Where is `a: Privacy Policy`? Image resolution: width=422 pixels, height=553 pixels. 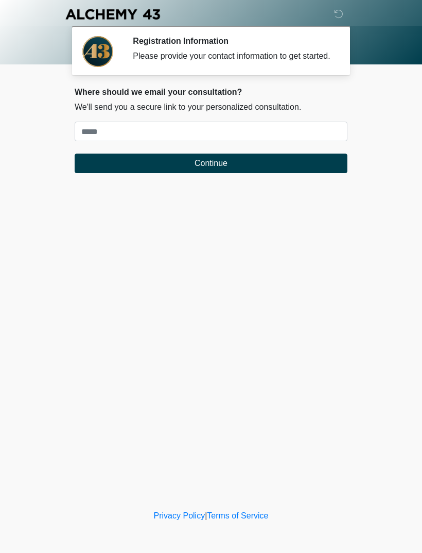
a: Privacy Policy is located at coordinates (180, 515).